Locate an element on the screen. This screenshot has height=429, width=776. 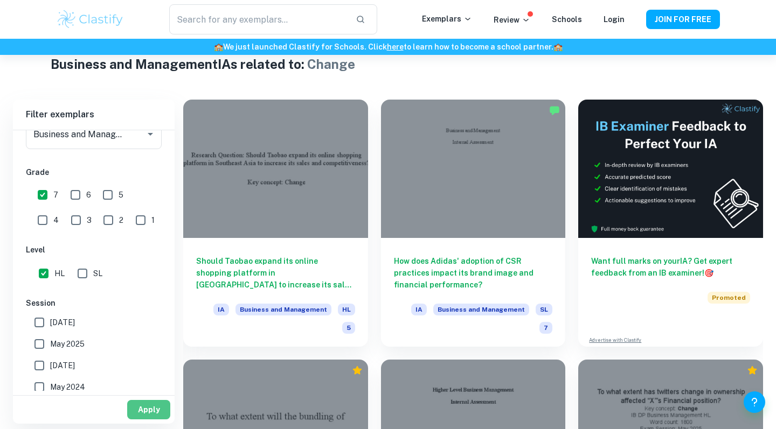
h6: Filter exemplars is located at coordinates (94, 115).